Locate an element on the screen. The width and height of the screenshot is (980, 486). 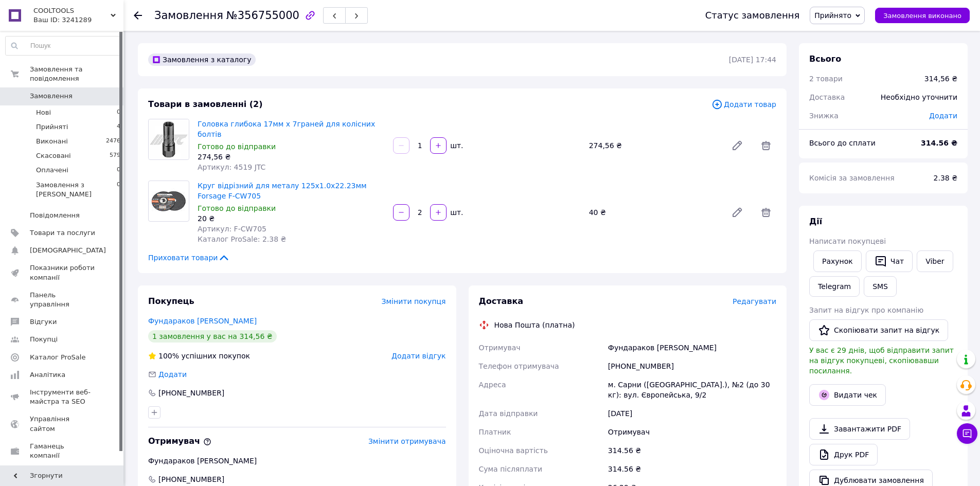
span: Скасовані is located at coordinates (54, 156).